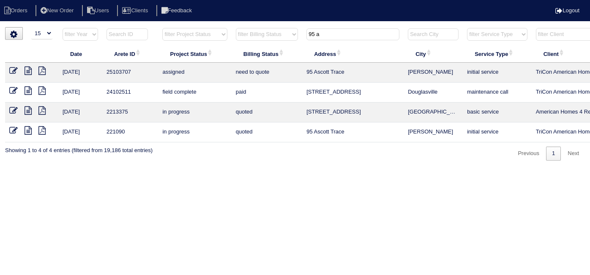  I want to click on td: Douglasville, so click(434, 92).